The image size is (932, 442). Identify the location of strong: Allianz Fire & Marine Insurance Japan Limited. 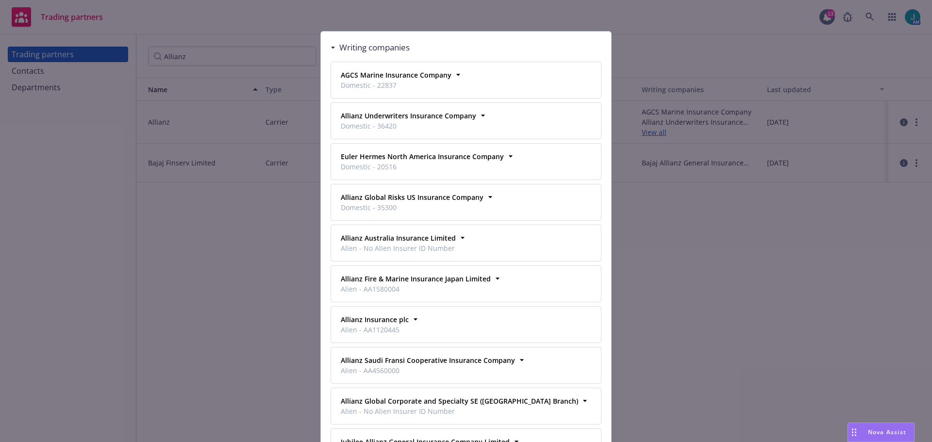
(415, 279).